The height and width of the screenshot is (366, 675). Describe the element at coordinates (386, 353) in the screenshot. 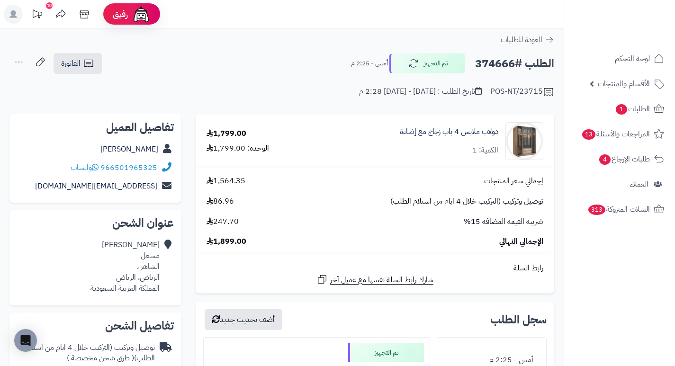

I see `div: تم التجهيز` at that location.